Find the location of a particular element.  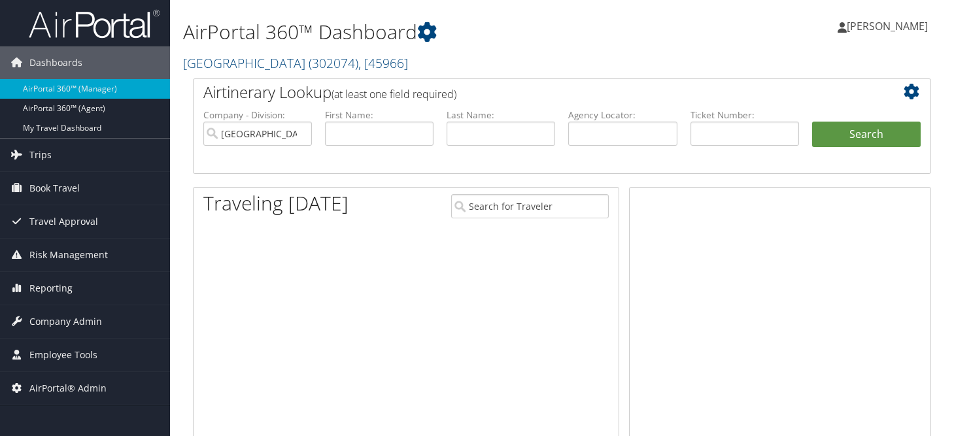

span: Book Travel is located at coordinates (54, 188).